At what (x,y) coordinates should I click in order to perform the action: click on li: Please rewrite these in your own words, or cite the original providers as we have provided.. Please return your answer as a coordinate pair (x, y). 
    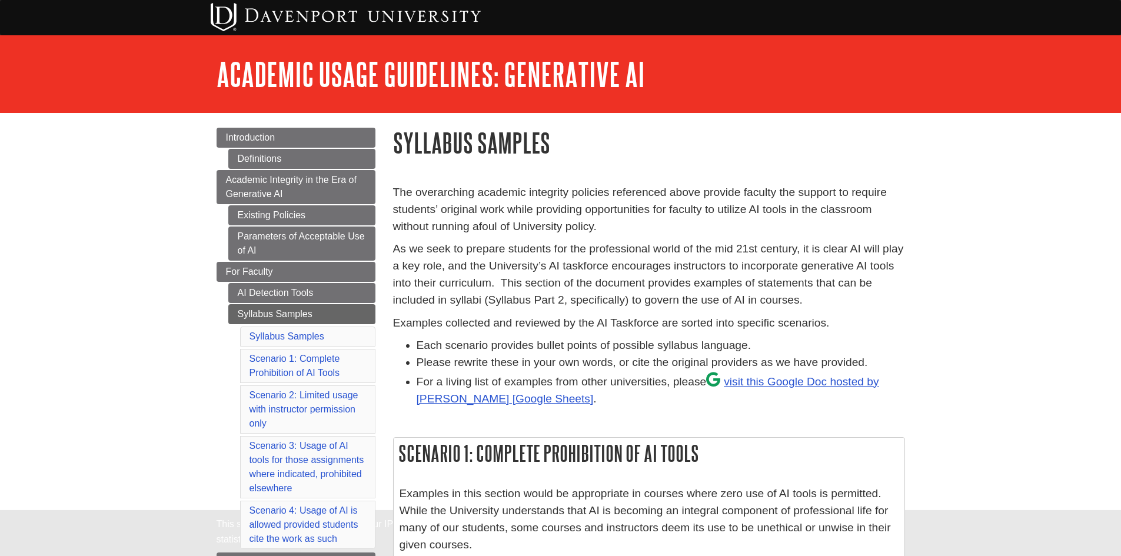
    Looking at the image, I should click on (661, 362).